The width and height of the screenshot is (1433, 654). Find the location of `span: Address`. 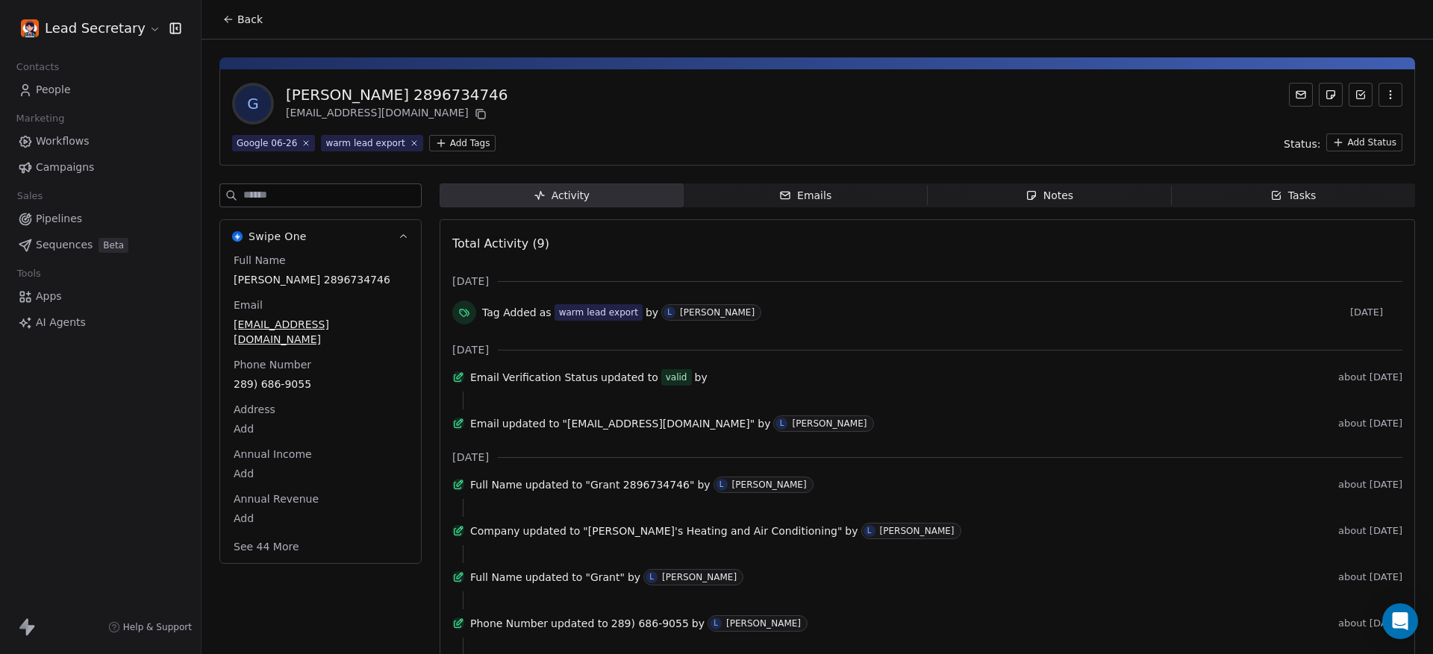

span: Address is located at coordinates (254, 410).